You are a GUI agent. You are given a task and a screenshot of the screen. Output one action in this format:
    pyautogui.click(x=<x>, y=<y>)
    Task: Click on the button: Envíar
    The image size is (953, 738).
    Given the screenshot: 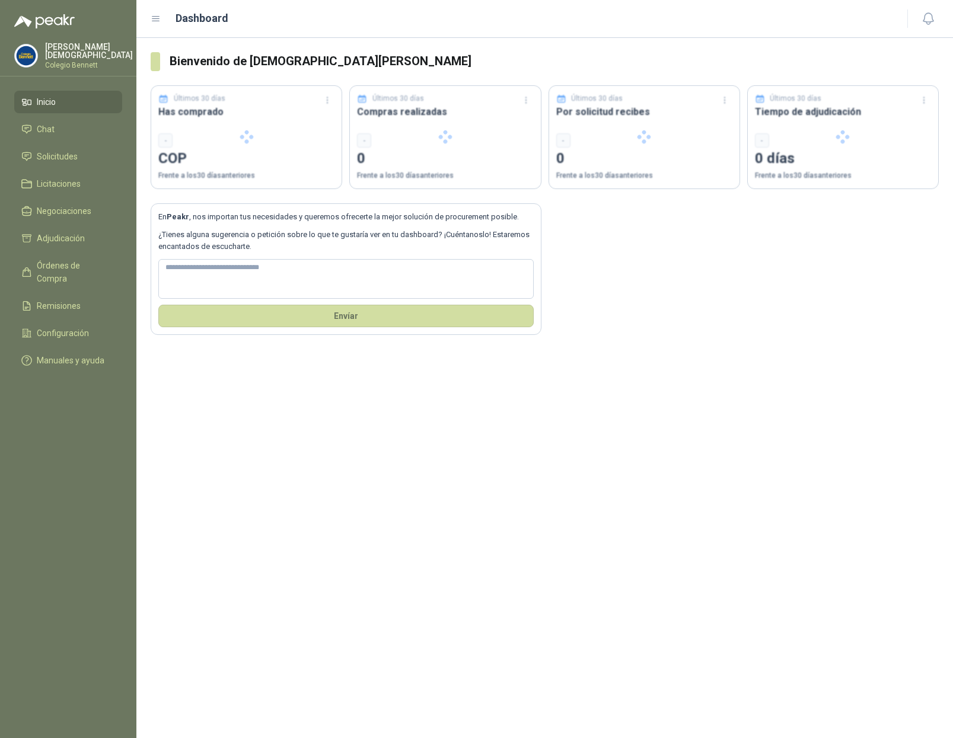 What is the action you would take?
    pyautogui.click(x=346, y=316)
    